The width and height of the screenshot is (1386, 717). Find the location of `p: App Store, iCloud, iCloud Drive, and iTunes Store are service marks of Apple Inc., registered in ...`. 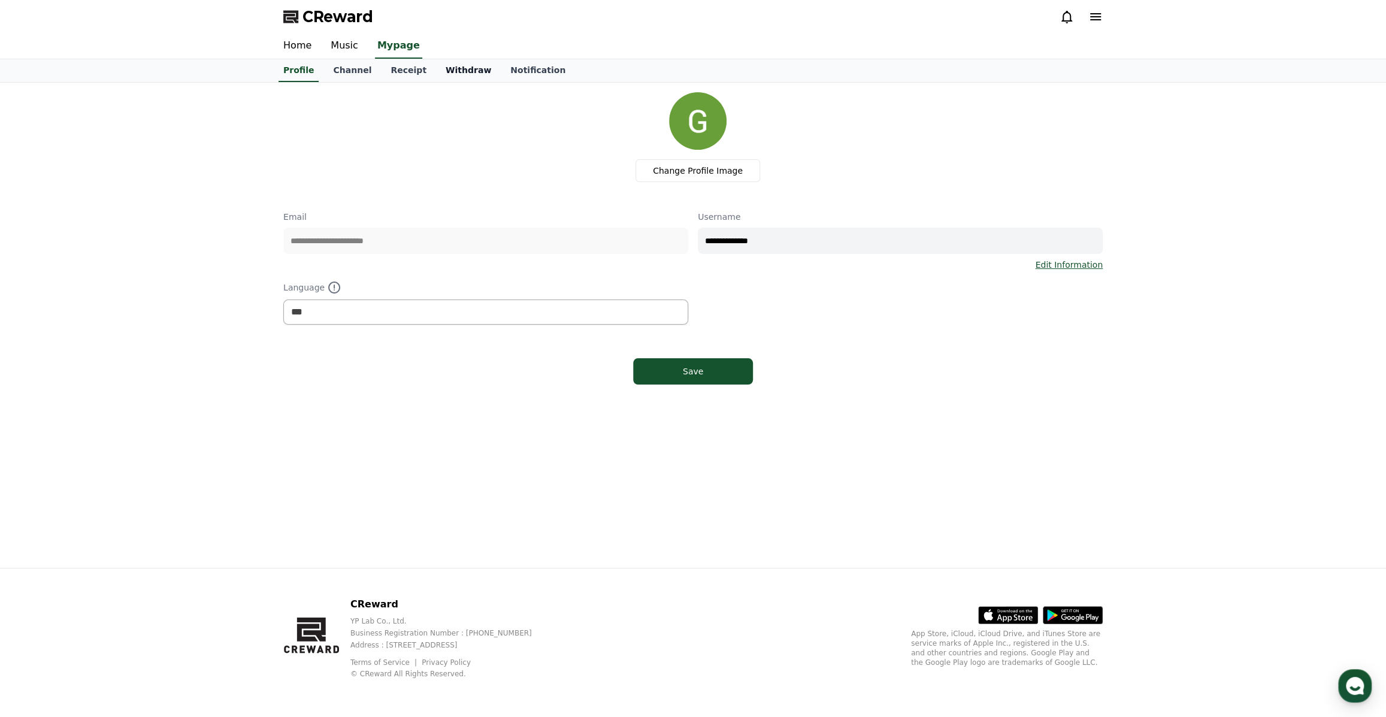

p: App Store, iCloud, iCloud Drive, and iTunes Store are service marks of Apple Inc., registered in ... is located at coordinates (1007, 648).